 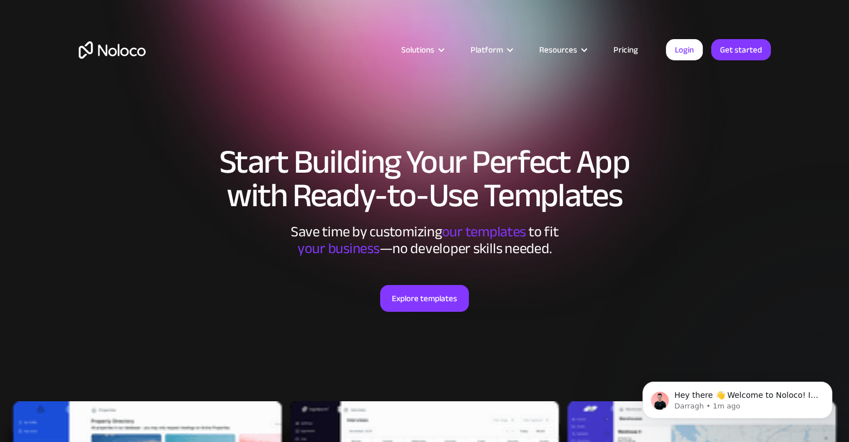 What do you see at coordinates (483, 231) in the screenshot?
I see `span: our templates` at bounding box center [483, 231].